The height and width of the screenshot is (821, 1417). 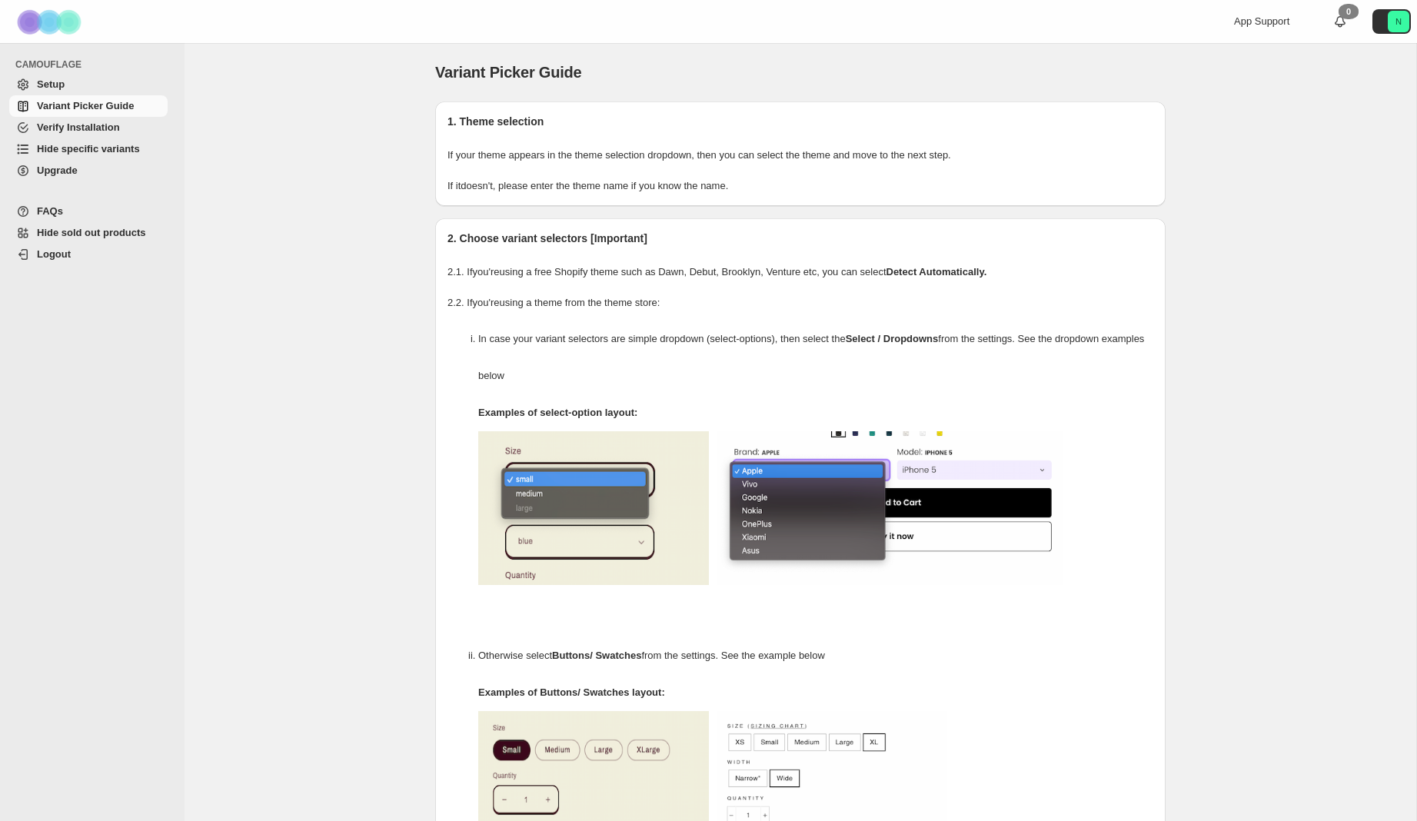 What do you see at coordinates (800, 238) in the screenshot?
I see `h2: 2. Choose variant selectors [Important]` at bounding box center [800, 238].